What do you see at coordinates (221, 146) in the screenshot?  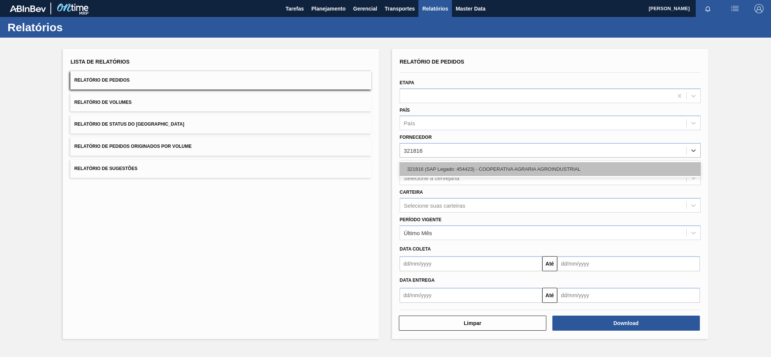 I see `button: Relatório de Pedidos Originados por Volume` at bounding box center [221, 146].